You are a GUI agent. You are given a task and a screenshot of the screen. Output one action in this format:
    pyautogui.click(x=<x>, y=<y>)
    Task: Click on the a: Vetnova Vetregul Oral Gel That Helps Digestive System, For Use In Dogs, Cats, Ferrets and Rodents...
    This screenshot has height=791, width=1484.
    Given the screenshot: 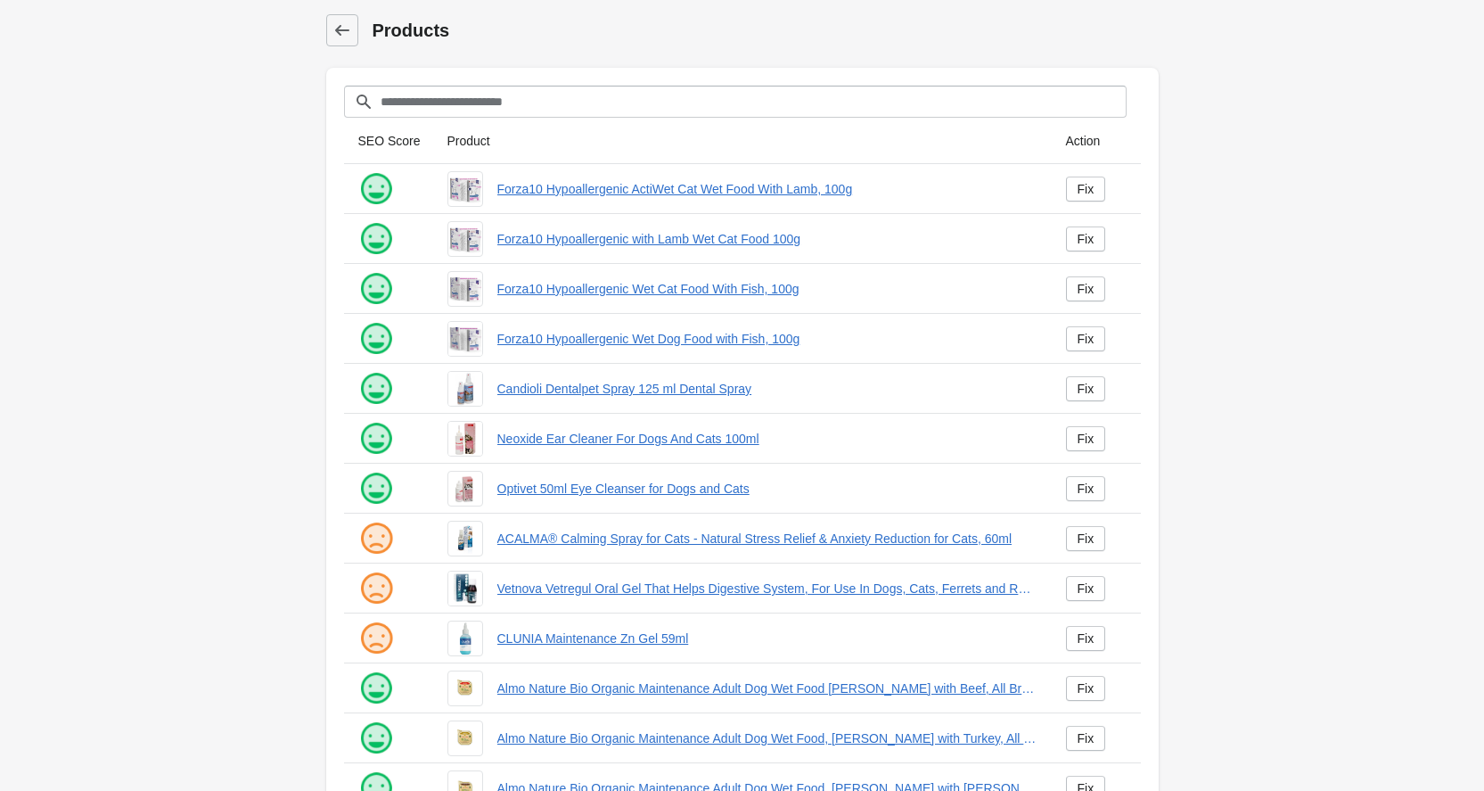 What is the action you would take?
    pyautogui.click(x=768, y=588)
    